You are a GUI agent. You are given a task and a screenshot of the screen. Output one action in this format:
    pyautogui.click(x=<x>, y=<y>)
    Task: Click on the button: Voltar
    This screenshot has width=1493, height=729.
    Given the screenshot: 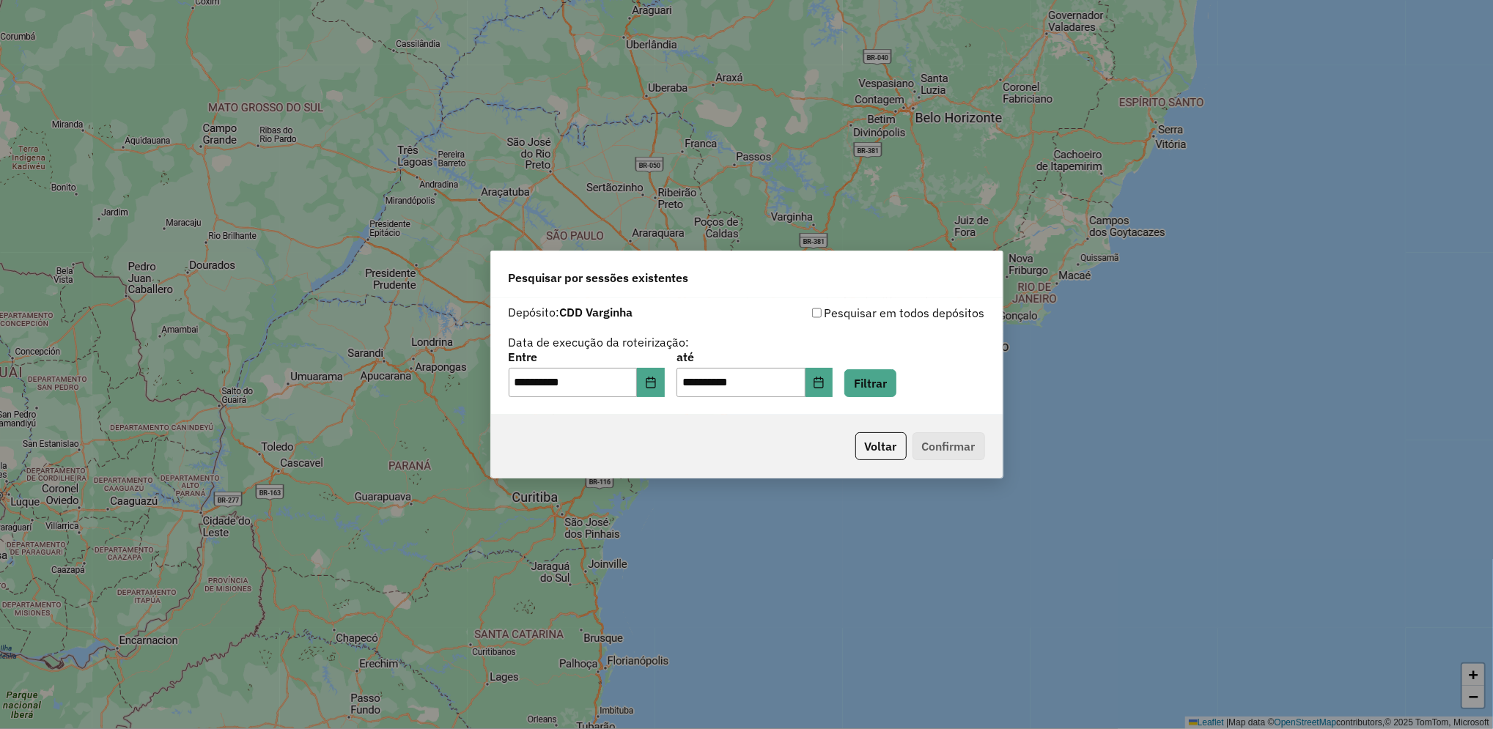 What is the action you would take?
    pyautogui.click(x=881, y=446)
    